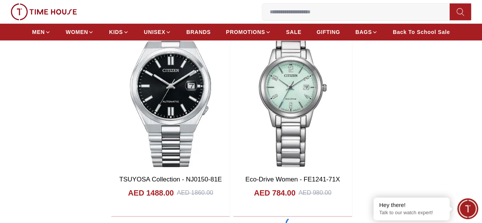  What do you see at coordinates (170, 94) in the screenshot?
I see `img: TSUYOSA Collection - NJ0150-81E` at bounding box center [170, 94].